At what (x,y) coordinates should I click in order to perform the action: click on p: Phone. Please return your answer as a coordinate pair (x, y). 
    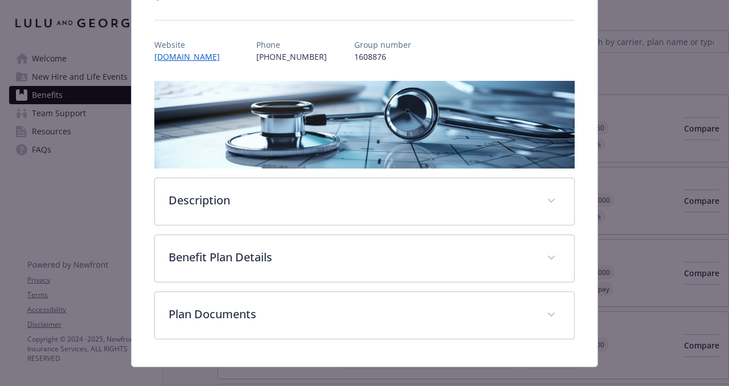
    Looking at the image, I should click on (292, 44).